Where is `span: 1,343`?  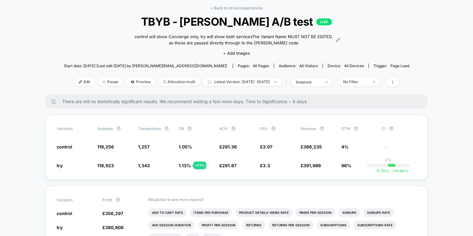 span: 1,343 is located at coordinates (144, 166).